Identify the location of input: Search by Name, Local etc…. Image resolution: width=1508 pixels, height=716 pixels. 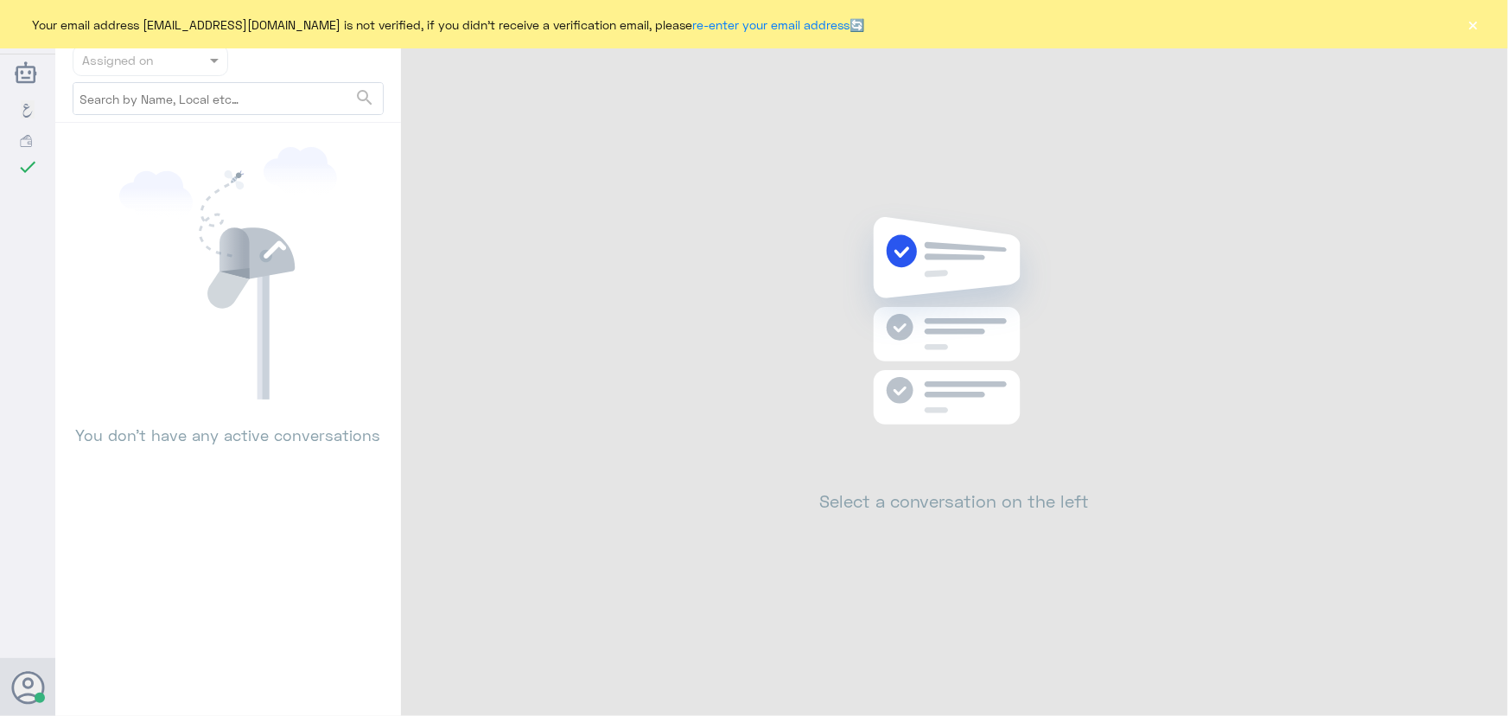
(228, 99).